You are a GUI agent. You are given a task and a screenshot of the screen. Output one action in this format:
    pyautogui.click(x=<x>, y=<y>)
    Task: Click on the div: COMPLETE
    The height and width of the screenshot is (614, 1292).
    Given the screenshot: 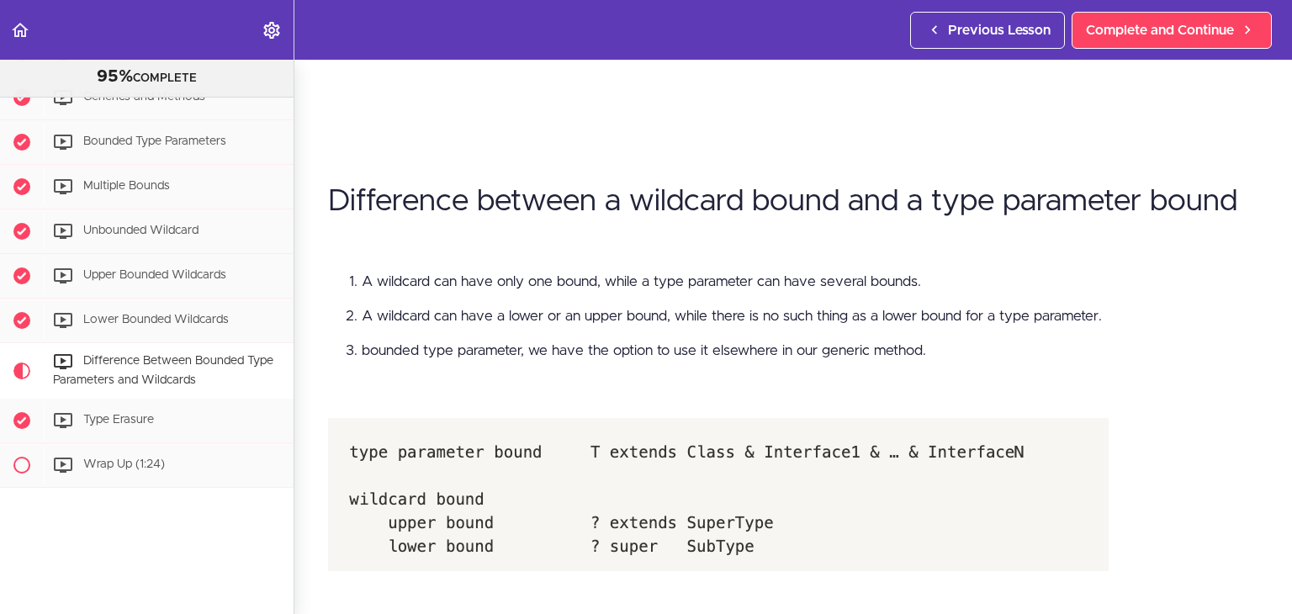 What is the action you would take?
    pyautogui.click(x=146, y=77)
    